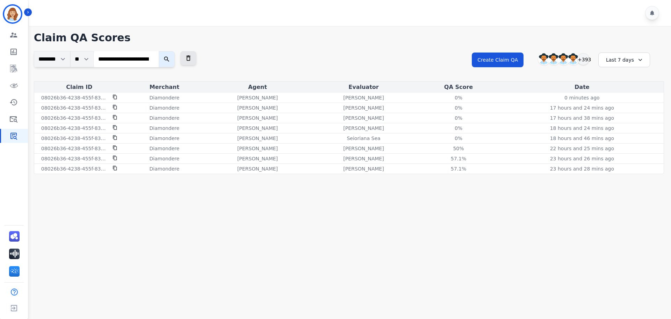 The image size is (671, 319). What do you see at coordinates (582, 108) in the screenshot?
I see `p: 17 hours and 24 mins ago` at bounding box center [582, 108].